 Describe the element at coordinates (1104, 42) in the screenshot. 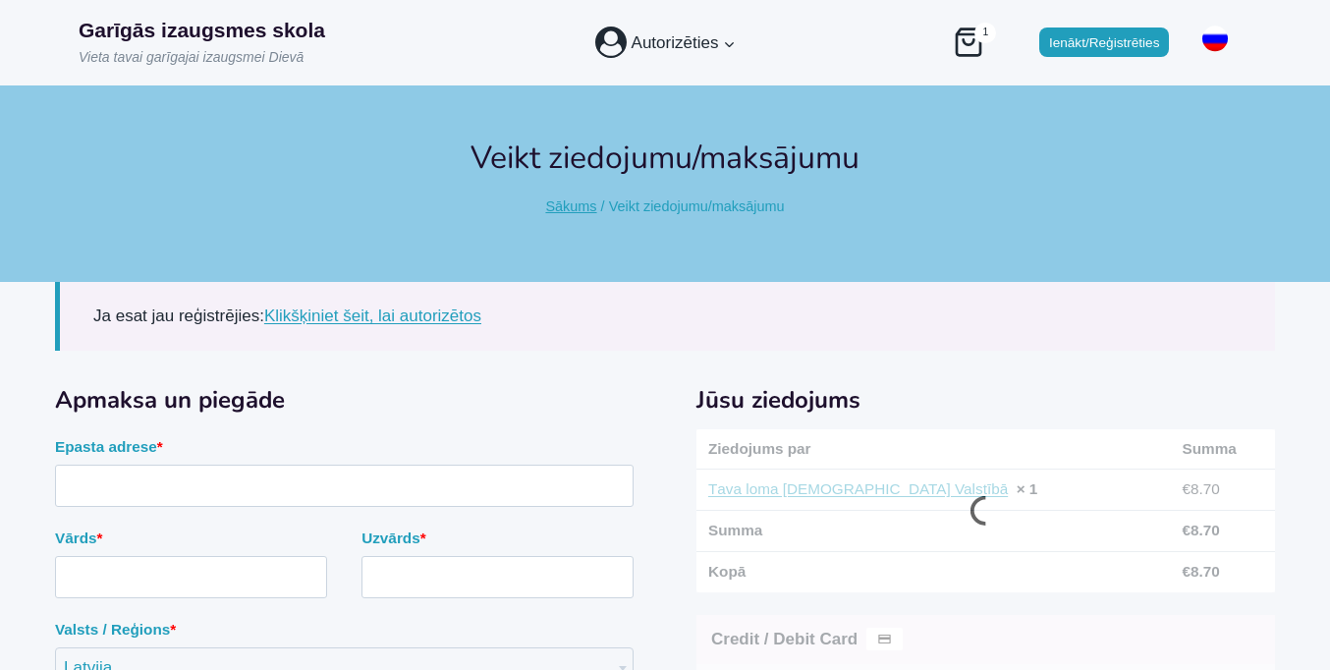

I see `a: Ienākt/Reģistrēties` at that location.